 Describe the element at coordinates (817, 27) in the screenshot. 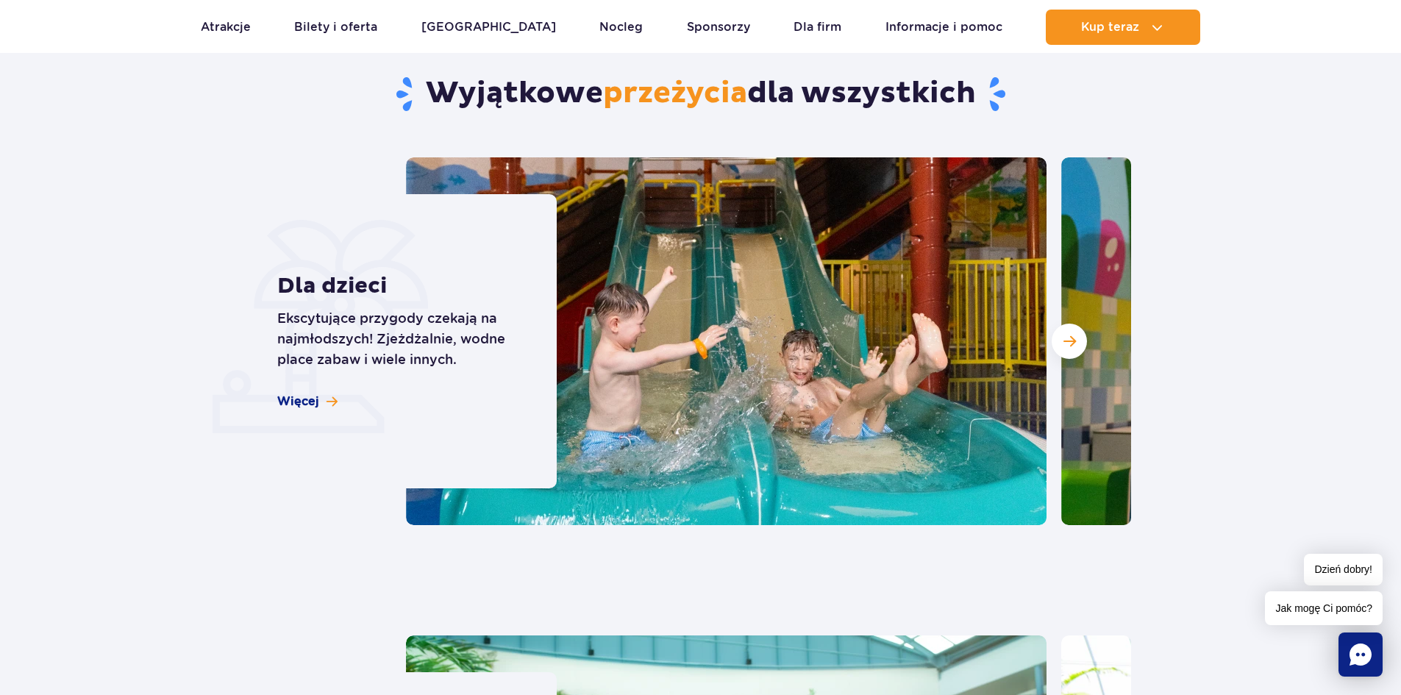

I see `a: Dla firm` at that location.